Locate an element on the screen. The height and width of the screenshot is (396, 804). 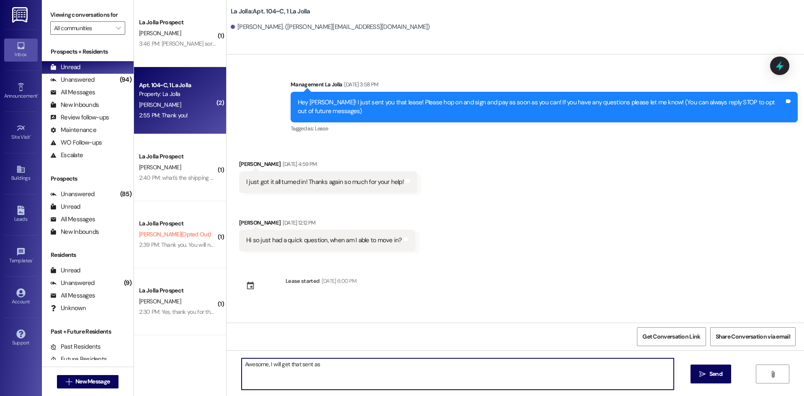
div: 2:40 PM: what's the shipping address for the apartment? Or is it just the normal address is located at coordinates (246, 178).